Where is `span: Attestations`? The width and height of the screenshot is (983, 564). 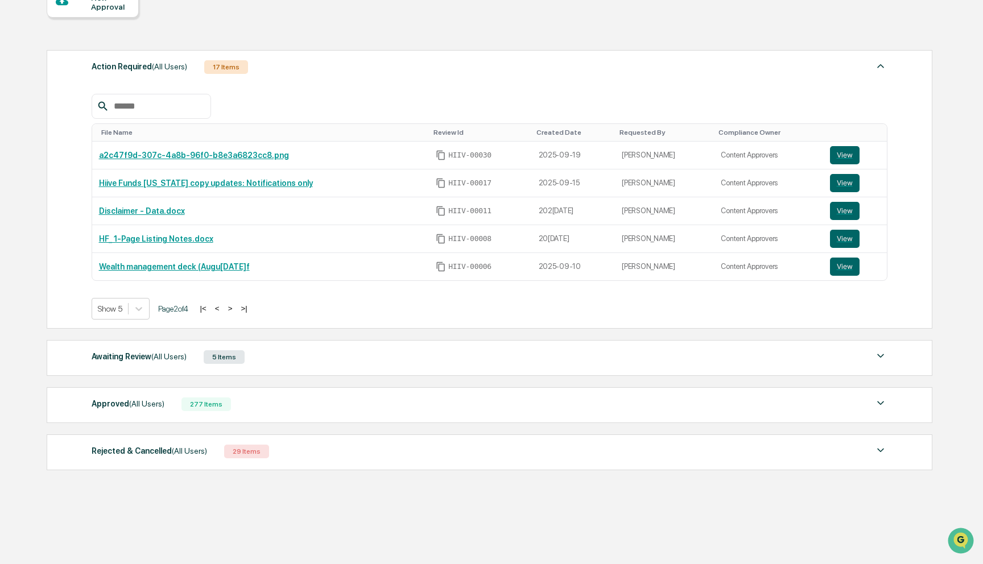 span: Attestations is located at coordinates (117, 149).